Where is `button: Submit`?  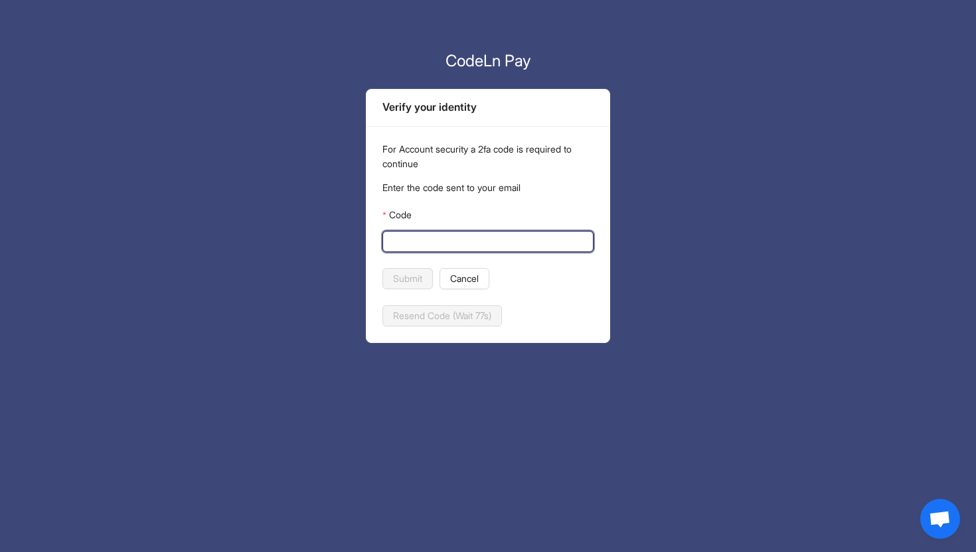 button: Submit is located at coordinates (408, 279).